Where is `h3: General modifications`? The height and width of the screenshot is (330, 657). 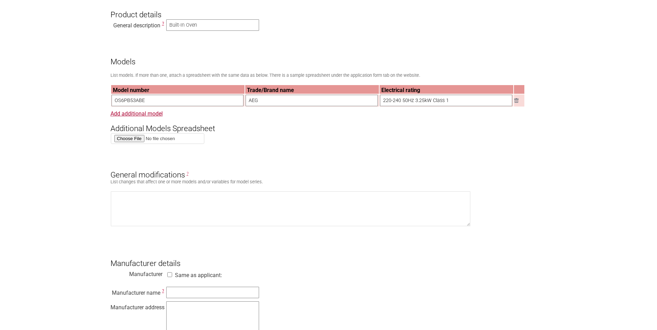 h3: General modifications is located at coordinates (329, 169).